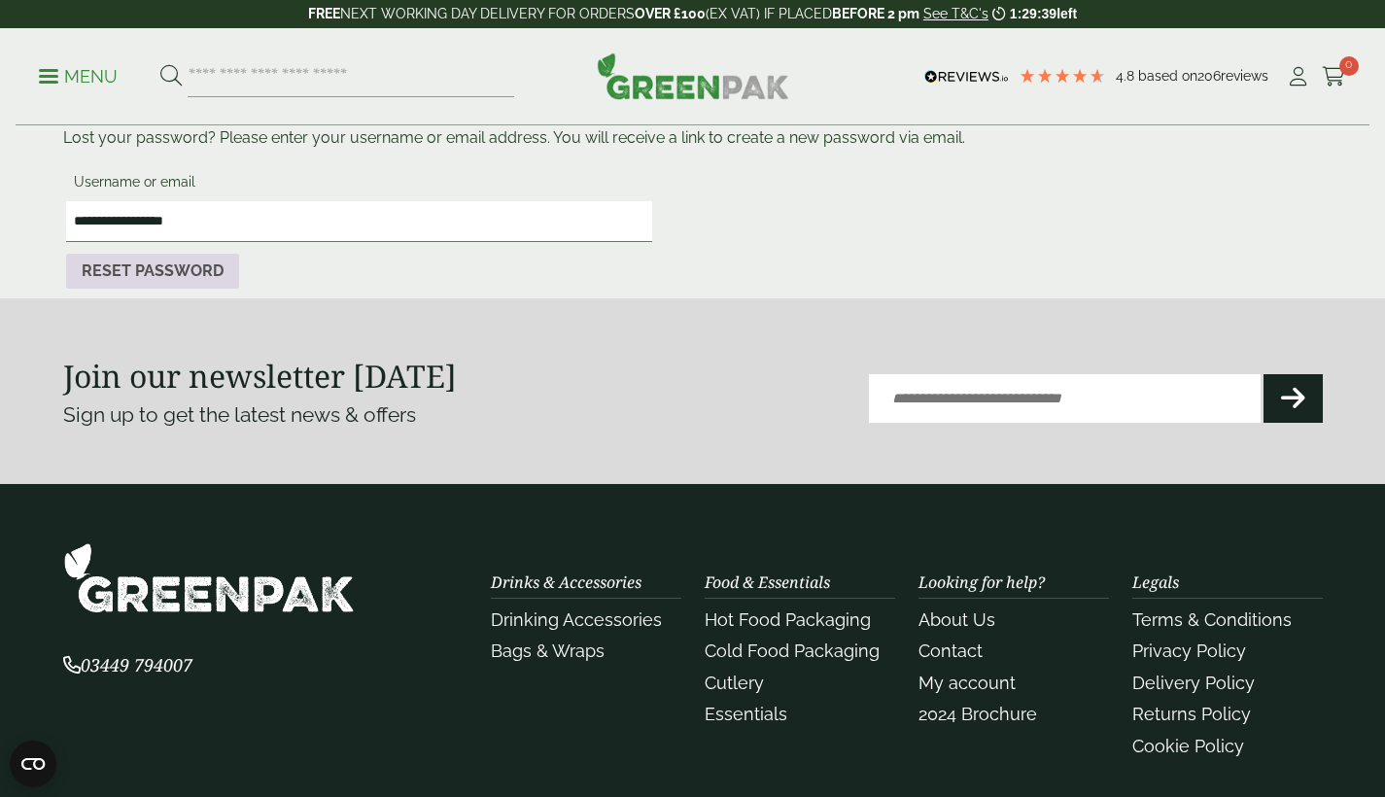 Image resolution: width=1385 pixels, height=797 pixels. What do you see at coordinates (956, 14) in the screenshot?
I see `a: See T&C's` at bounding box center [956, 14].